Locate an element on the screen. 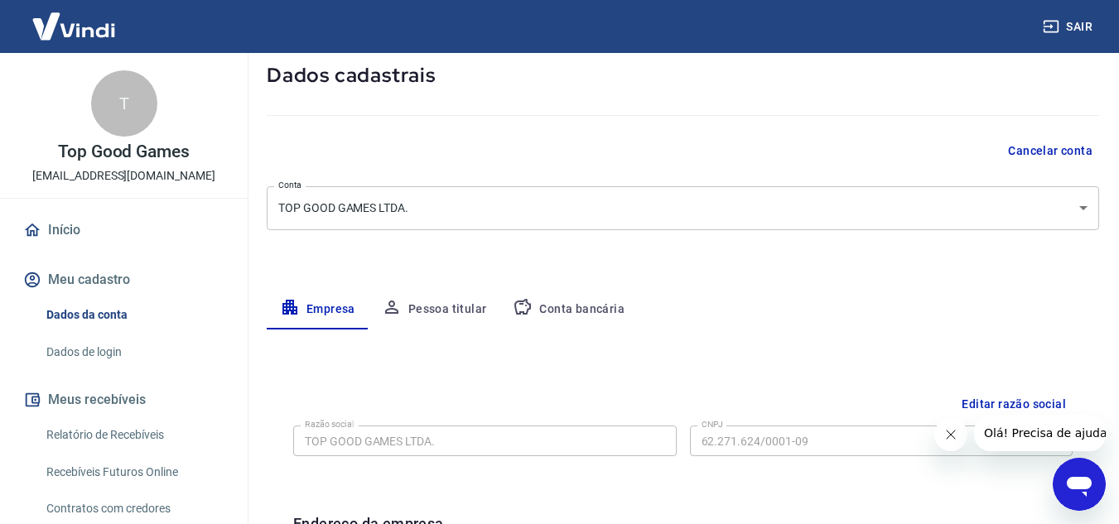 The width and height of the screenshot is (1119, 524). button: Conta bancária is located at coordinates (568, 310).